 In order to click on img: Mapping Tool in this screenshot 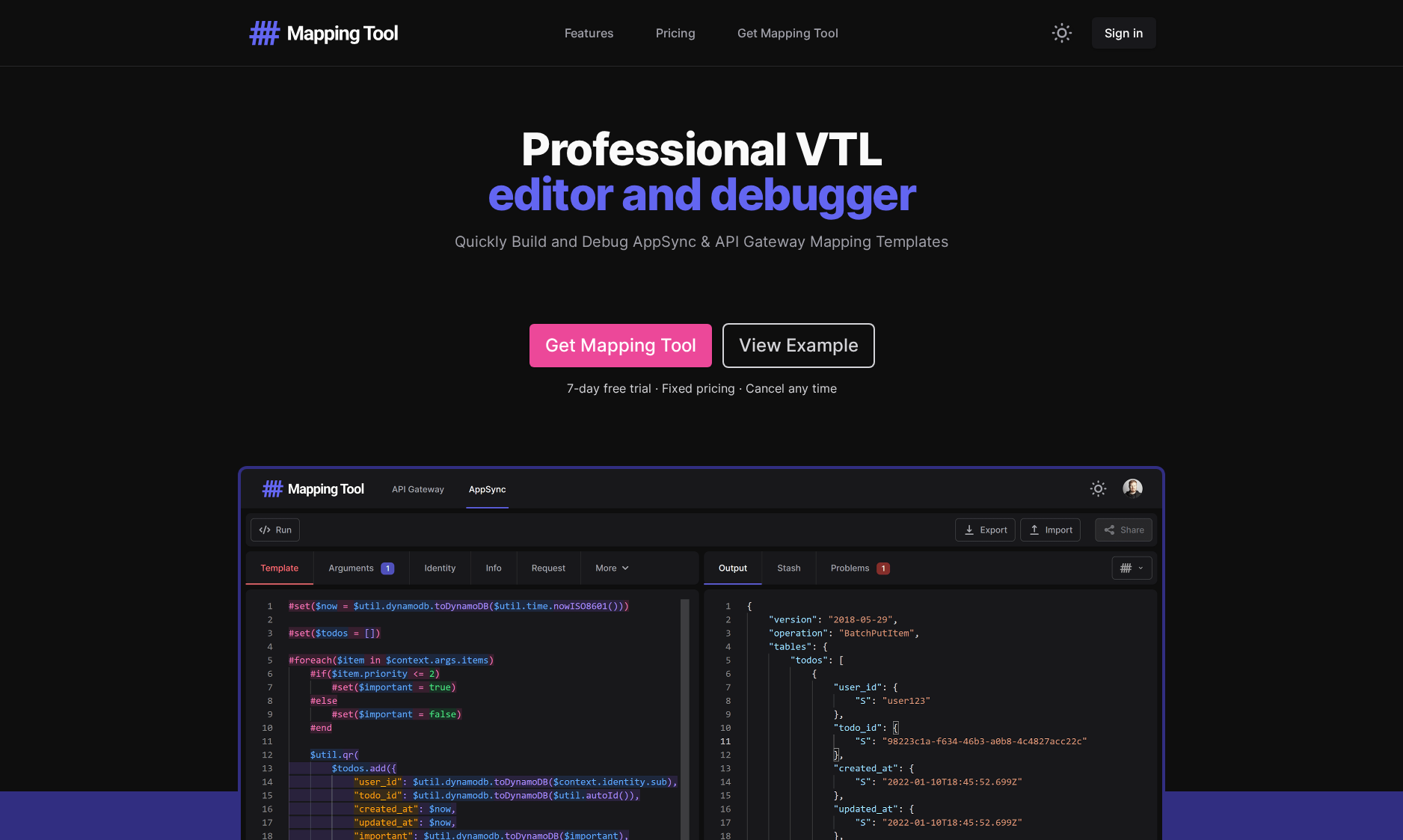, I will do `click(323, 33)`.